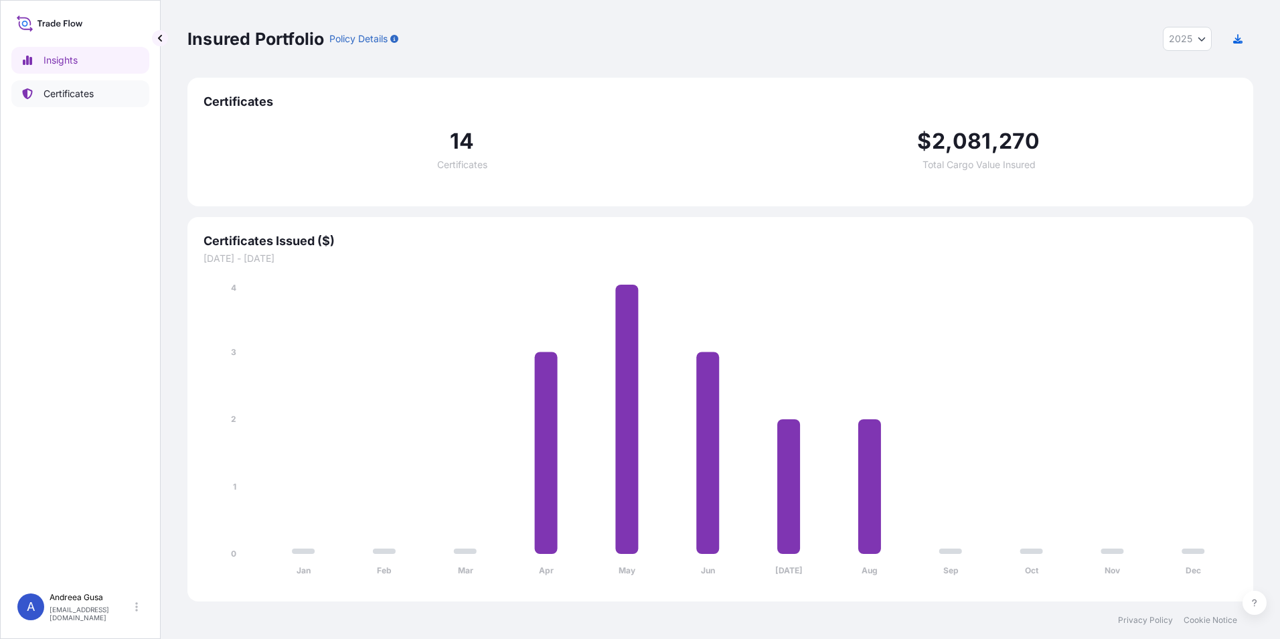 The image size is (1280, 639). I want to click on span: A, so click(31, 607).